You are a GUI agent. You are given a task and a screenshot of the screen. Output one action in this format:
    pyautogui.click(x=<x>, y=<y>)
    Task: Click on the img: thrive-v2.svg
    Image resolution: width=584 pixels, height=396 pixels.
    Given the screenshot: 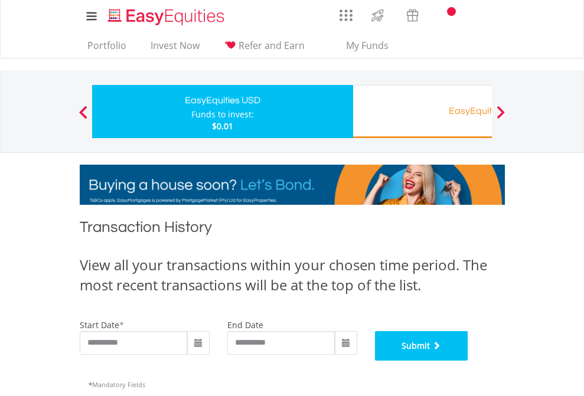 What is the action you would take?
    pyautogui.click(x=377, y=15)
    